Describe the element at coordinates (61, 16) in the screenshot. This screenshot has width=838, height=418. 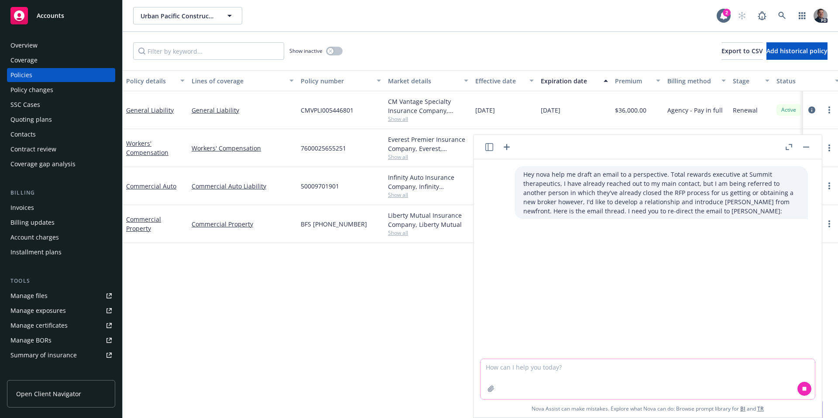
I see `a: Accounts` at that location.